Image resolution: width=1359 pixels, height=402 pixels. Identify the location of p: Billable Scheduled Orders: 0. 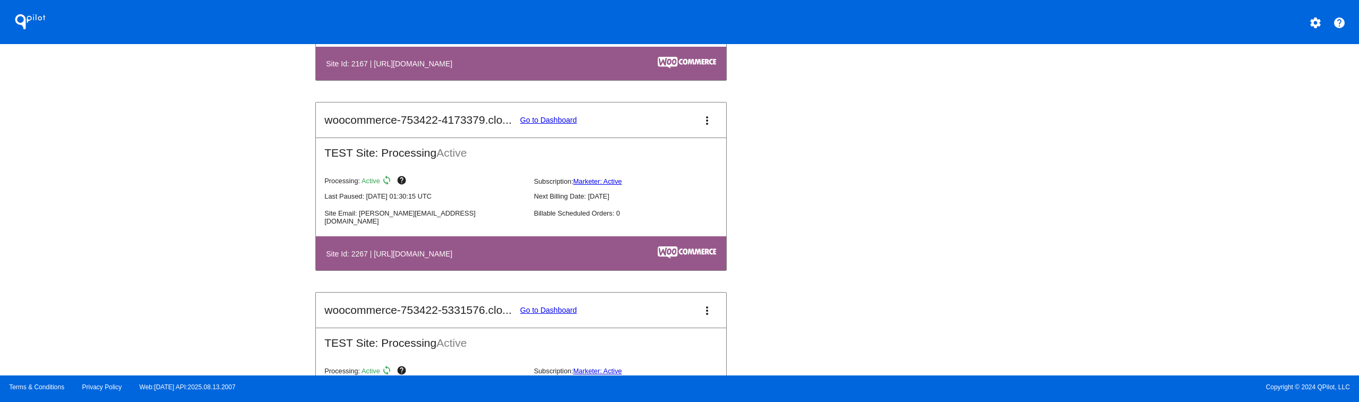
(634, 213).